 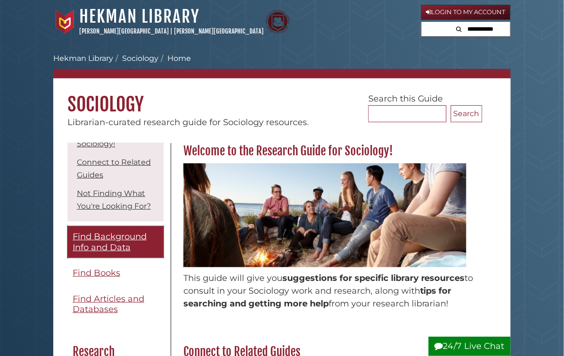 I want to click on span: suggestions for specific library resources, so click(x=374, y=278).